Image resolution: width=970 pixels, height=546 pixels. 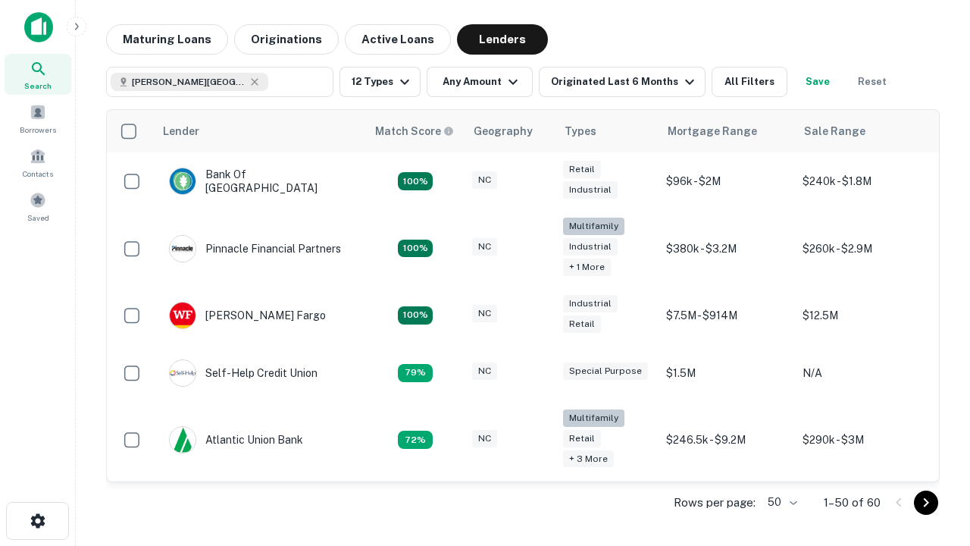 I want to click on td: $12.5M, so click(x=863, y=315).